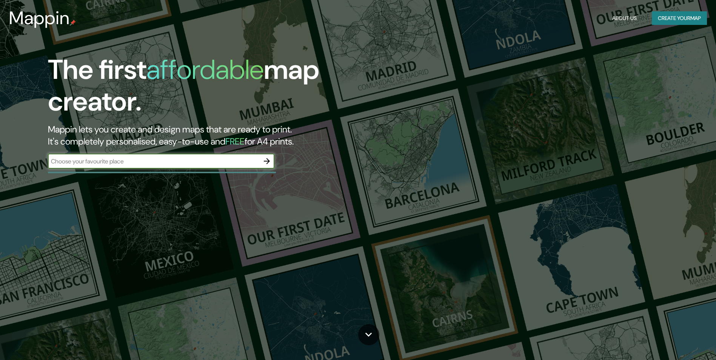 This screenshot has height=360, width=716. I want to click on img: mappin-pin, so click(73, 23).